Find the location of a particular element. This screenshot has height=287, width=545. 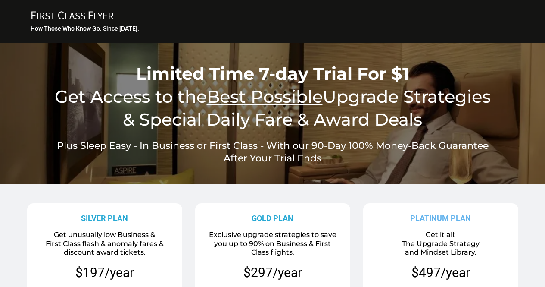

span: & Special Daily Fare & Award Deals is located at coordinates (272, 119).